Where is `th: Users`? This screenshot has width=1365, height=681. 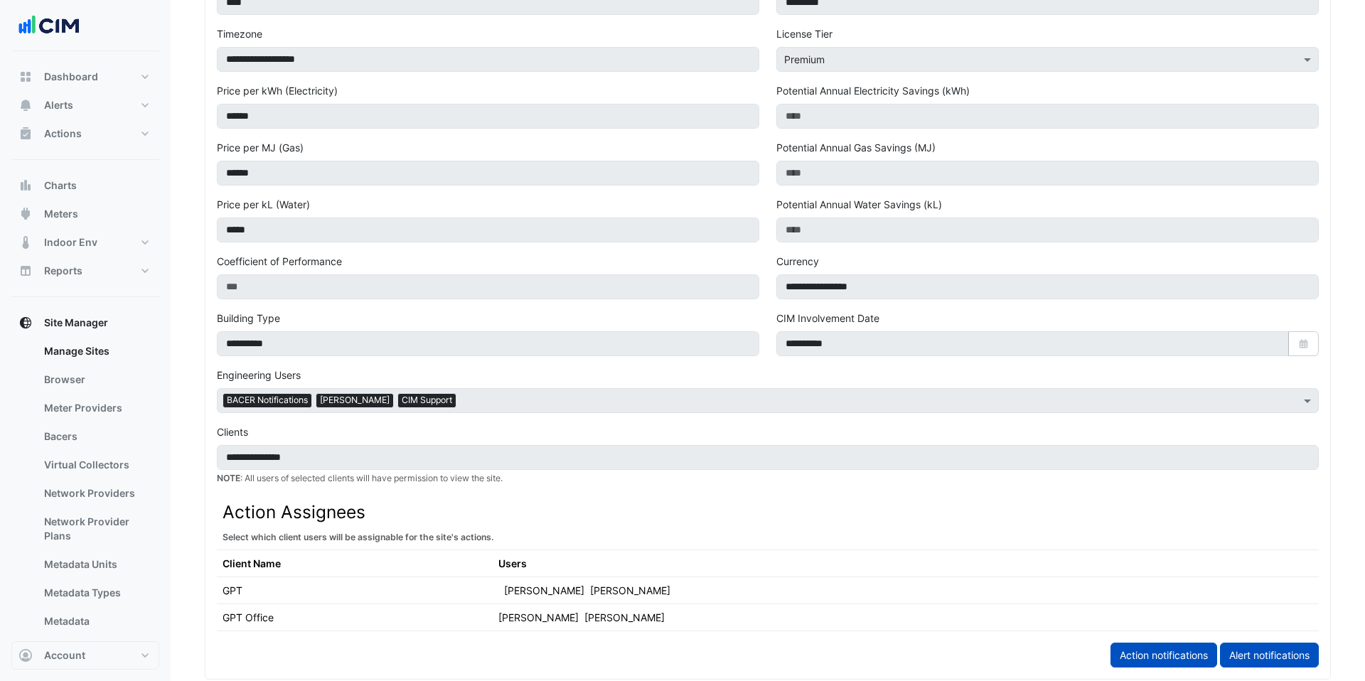
th: Users is located at coordinates (768, 564).